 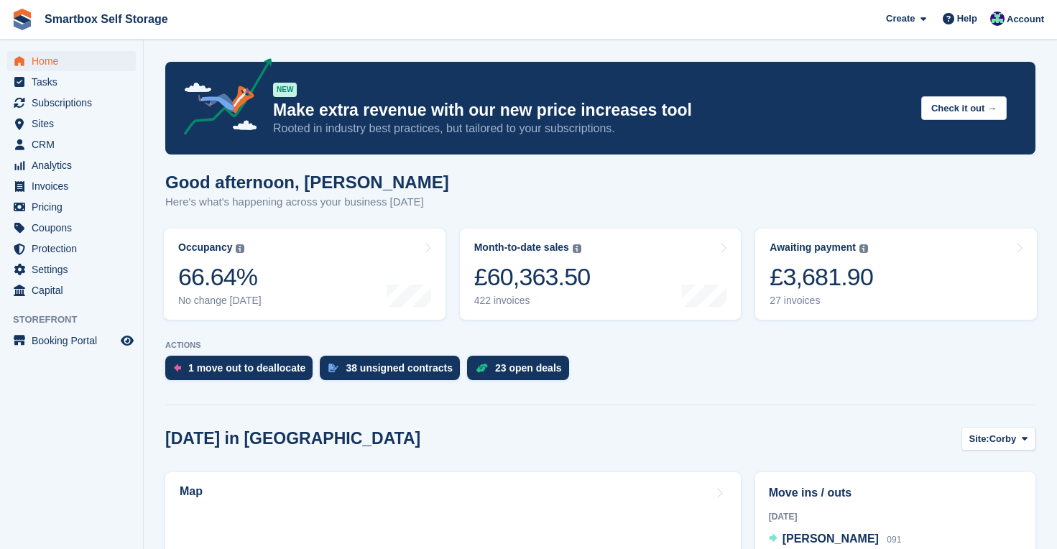 I want to click on img: move_outs_to_deallocate_icon-f764333ba52eb49d3ac5e1228854f67142a1ed5810a6f6cc68b1a99e826820c5.svg, so click(x=178, y=368).